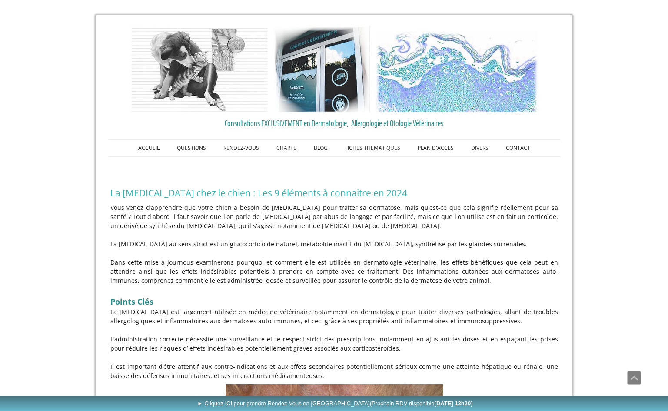 The height and width of the screenshot is (411, 668). Describe the element at coordinates (334, 123) in the screenshot. I see `a: Consultations EXCLUSIVEMENT en Dermatologie, Allergologie et Otologie Vétérinaires` at that location.